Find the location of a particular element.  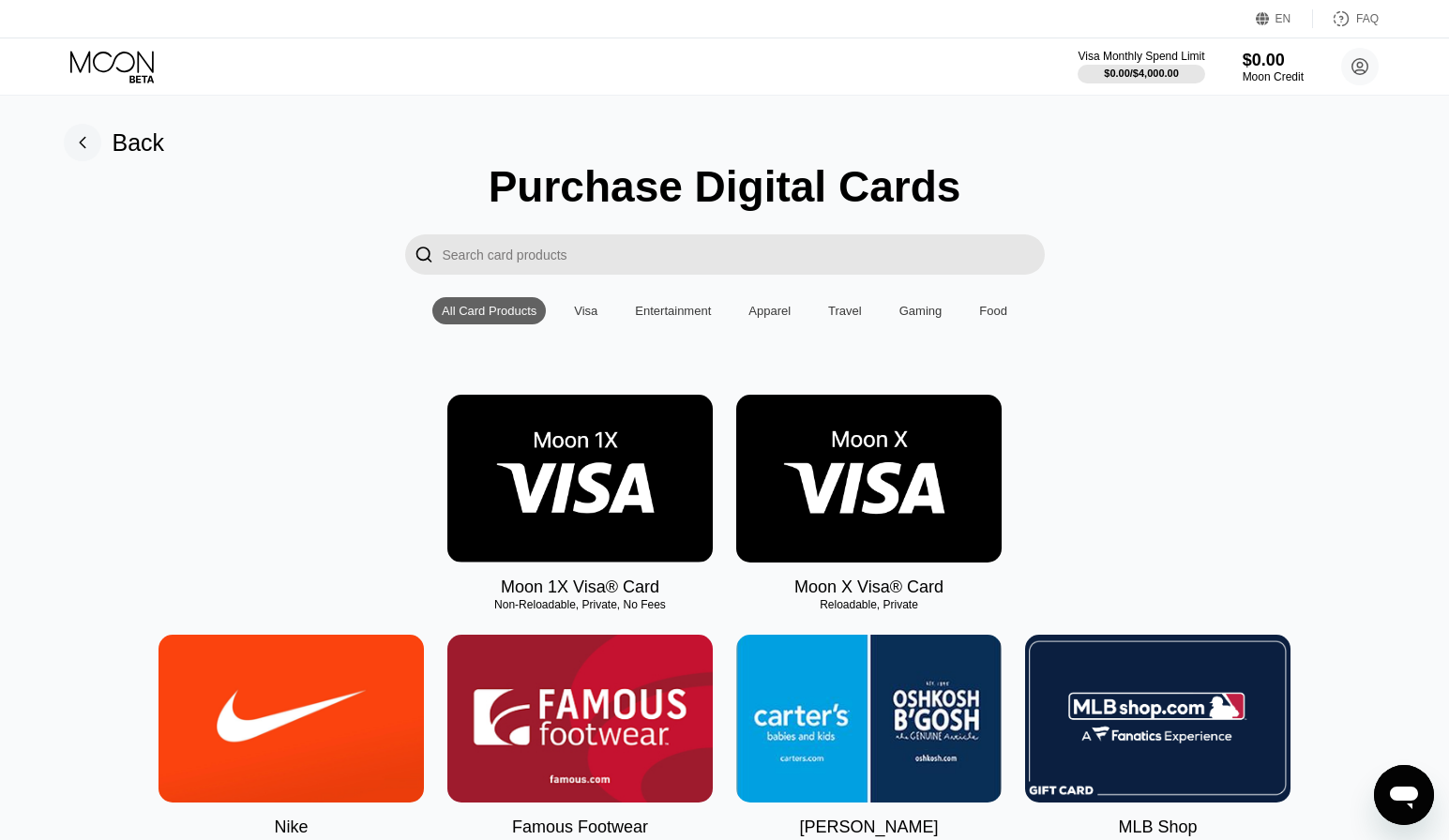

div: $0.00 / $4,000.00 is located at coordinates (1142, 73).